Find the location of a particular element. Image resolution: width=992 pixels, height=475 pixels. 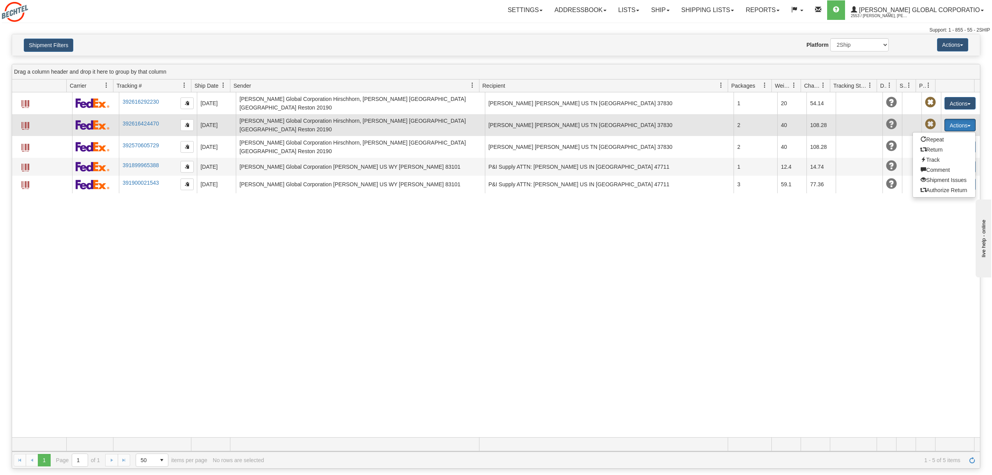

td: 2 is located at coordinates (755, 125).